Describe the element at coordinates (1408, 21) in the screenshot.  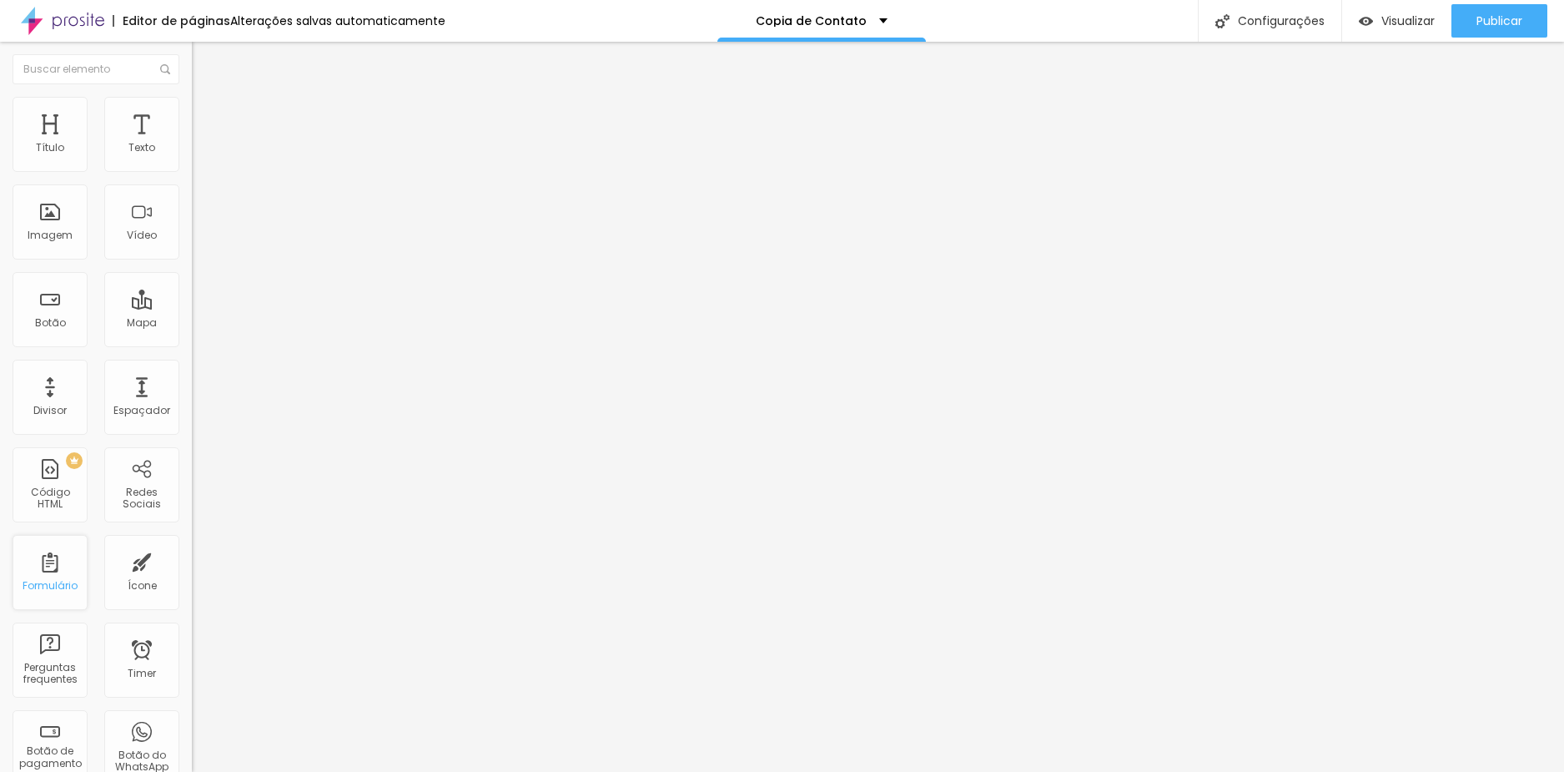
I see `span: Visualizar` at that location.